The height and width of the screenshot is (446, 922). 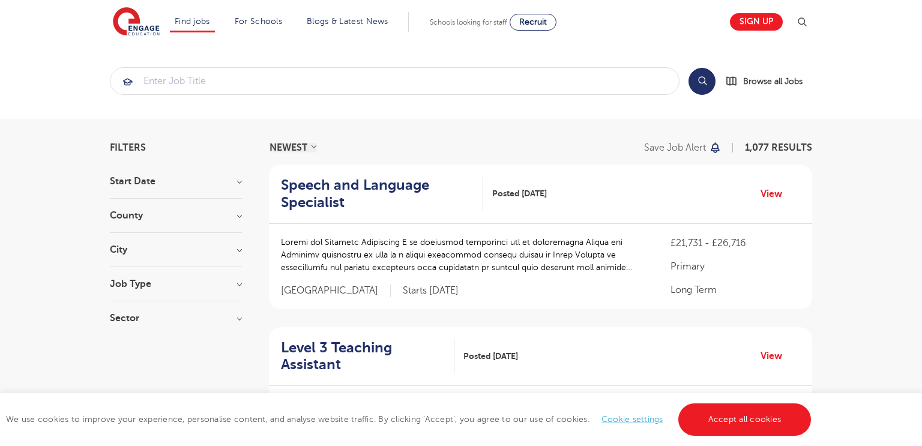 What do you see at coordinates (176, 215) in the screenshot?
I see `h3: County` at bounding box center [176, 215].